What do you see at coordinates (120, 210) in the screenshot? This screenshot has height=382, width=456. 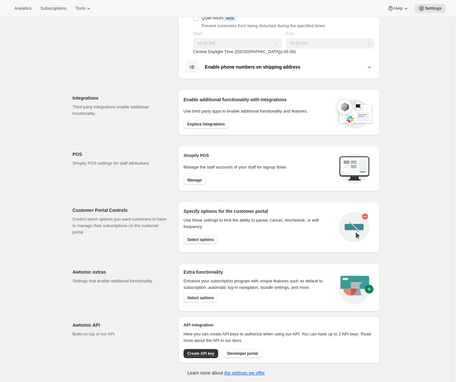 I see `h2: Customer Portal Controls` at bounding box center [120, 210].